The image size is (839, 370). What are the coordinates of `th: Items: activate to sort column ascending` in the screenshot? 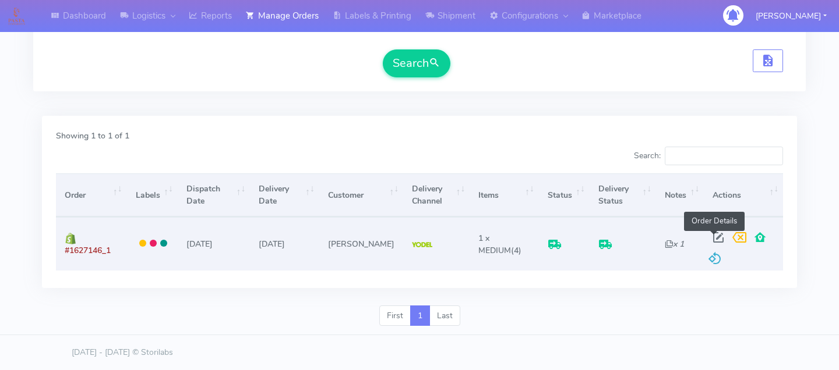 It's located at (504, 195).